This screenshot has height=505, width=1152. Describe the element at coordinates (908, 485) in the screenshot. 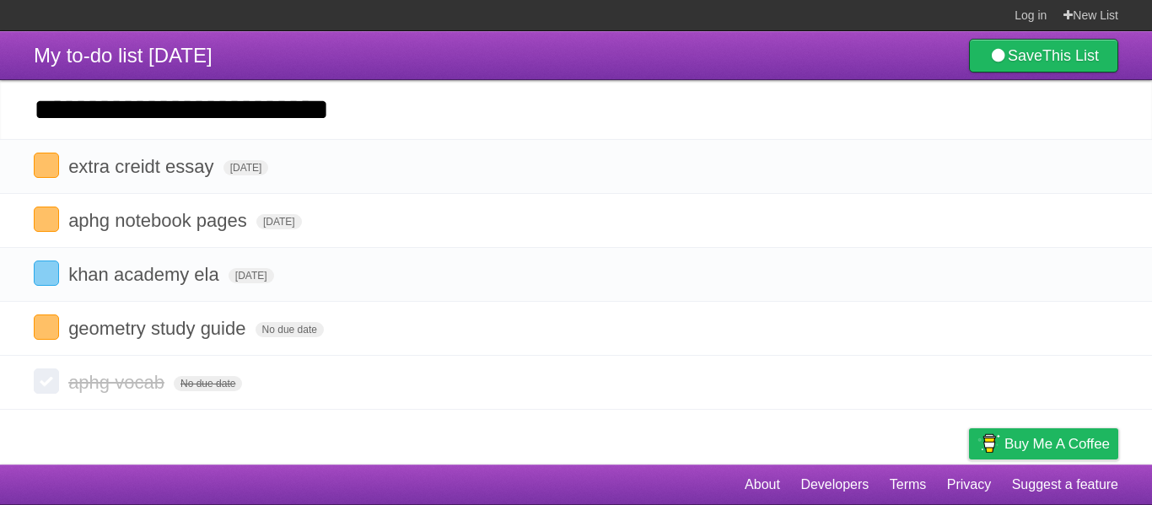

I see `a: Terms` at that location.